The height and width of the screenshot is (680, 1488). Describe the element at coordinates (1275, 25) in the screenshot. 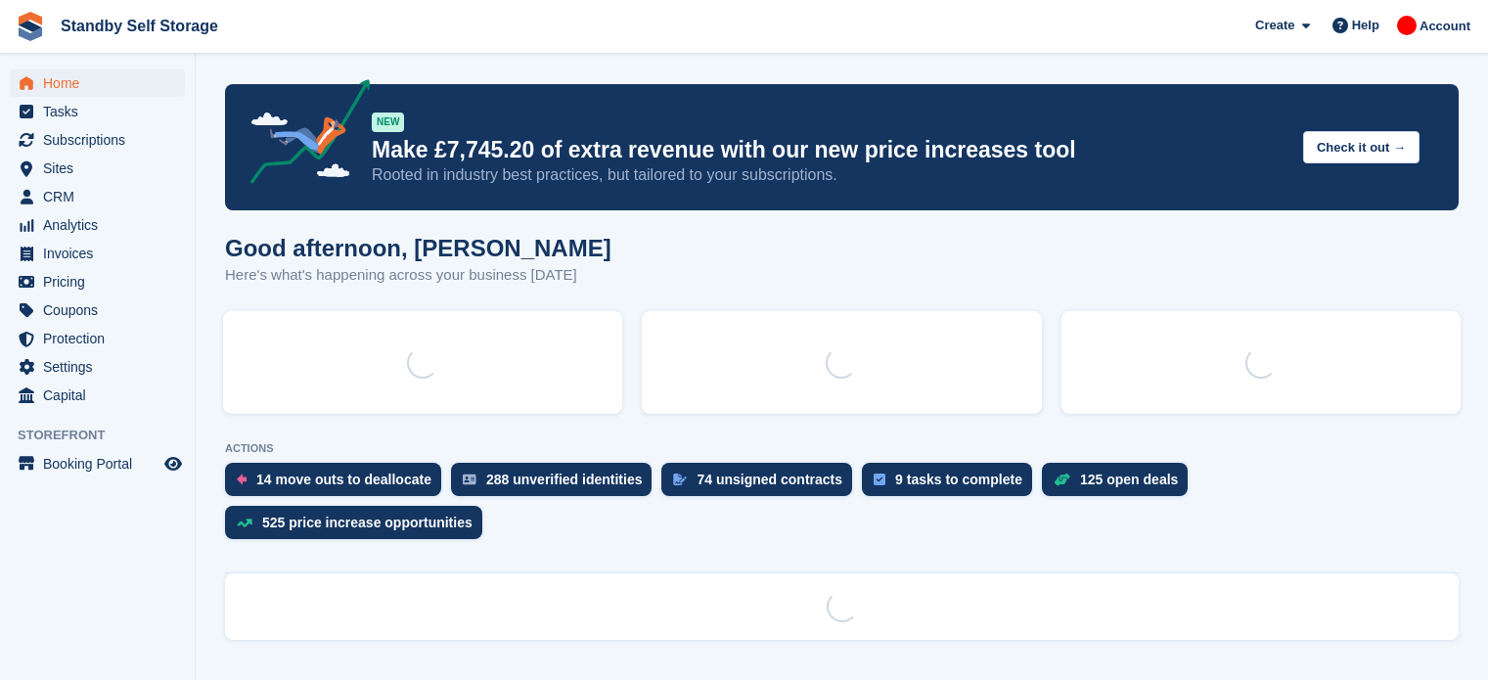

I see `span: Create` at that location.